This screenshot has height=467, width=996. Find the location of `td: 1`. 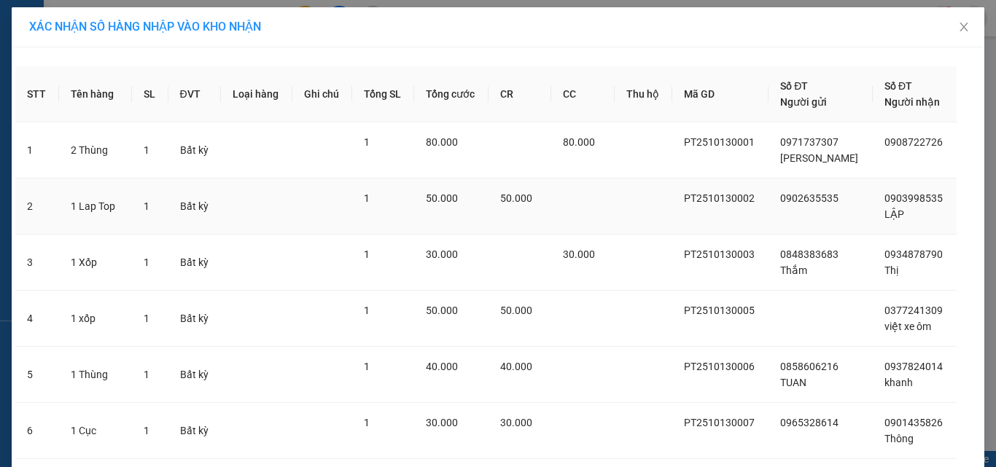

td: 1 is located at coordinates (37, 150).